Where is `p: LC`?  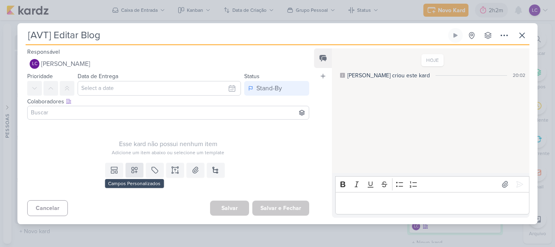
p: LC is located at coordinates (35, 64).